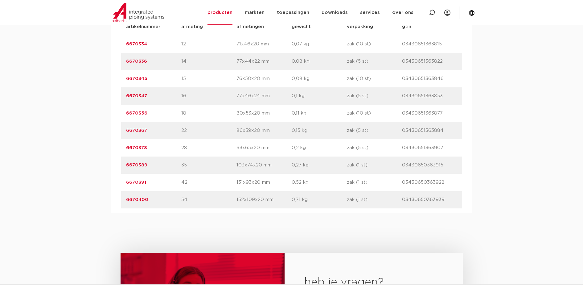  Describe the element at coordinates (209, 131) in the screenshot. I see `p: 22` at that location.